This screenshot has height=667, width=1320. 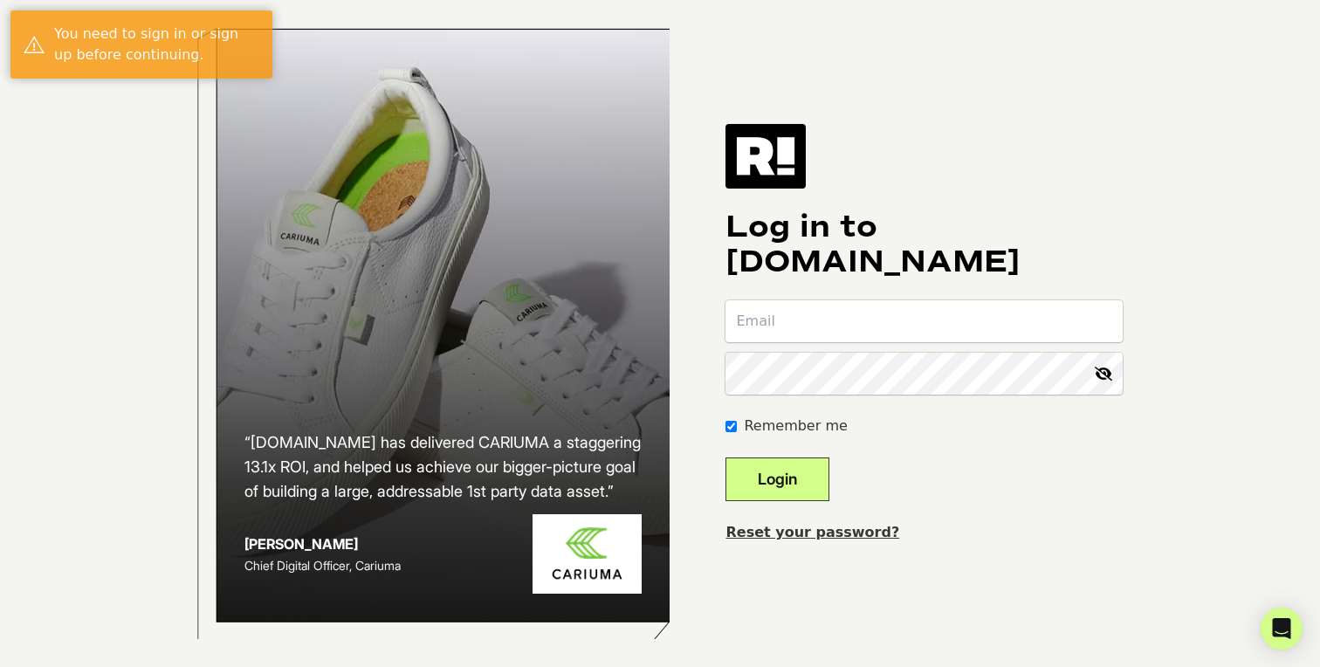 What do you see at coordinates (1282, 629) in the screenshot?
I see `div: Open Intercom Messenger` at bounding box center [1282, 629].